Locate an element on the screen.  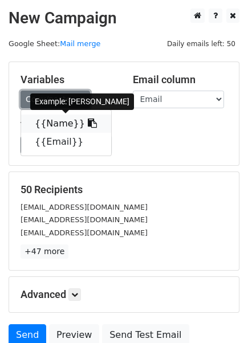
a: {{Name}} is located at coordinates (66, 124).